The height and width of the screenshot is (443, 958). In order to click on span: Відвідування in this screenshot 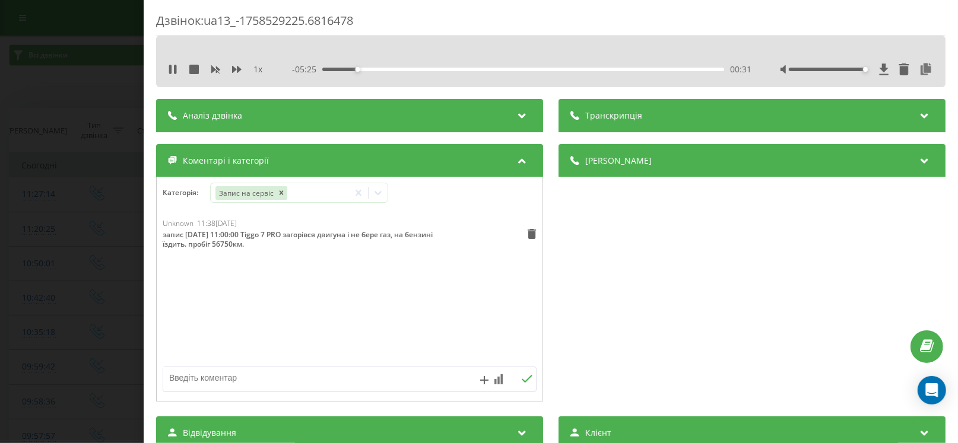, I will do `click(209, 433)`.